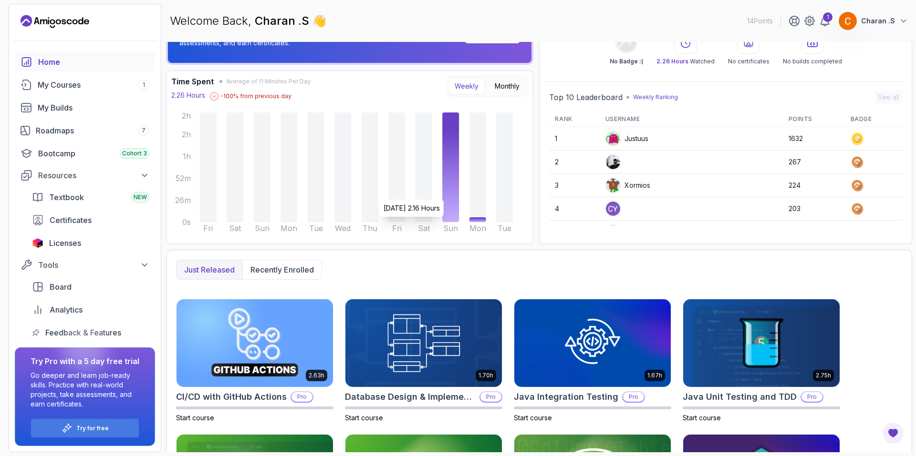 This screenshot has width=916, height=456. What do you see at coordinates (627, 139) in the screenshot?
I see `div: Justuus` at bounding box center [627, 139].